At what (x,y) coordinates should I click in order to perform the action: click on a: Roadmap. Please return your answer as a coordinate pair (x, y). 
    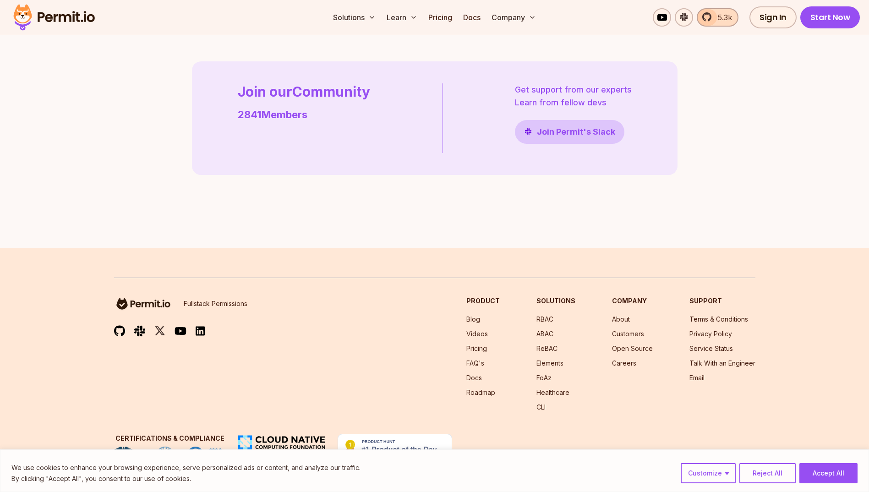
    Looking at the image, I should click on (480, 392).